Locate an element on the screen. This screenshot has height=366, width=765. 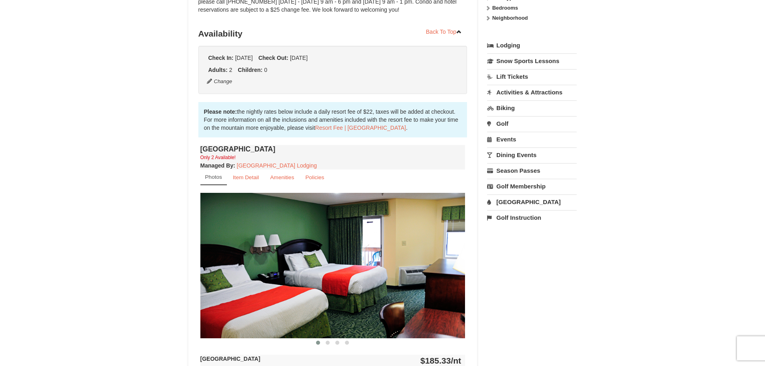
a: Dining Events is located at coordinates (532, 155).